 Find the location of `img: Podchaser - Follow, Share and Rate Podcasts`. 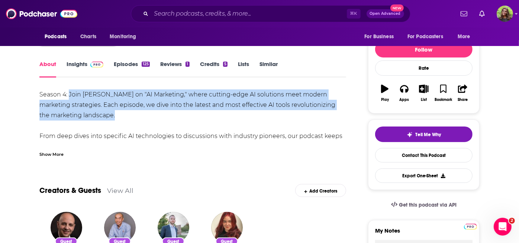

img: Podchaser - Follow, Share and Rate Podcasts is located at coordinates (42, 14).